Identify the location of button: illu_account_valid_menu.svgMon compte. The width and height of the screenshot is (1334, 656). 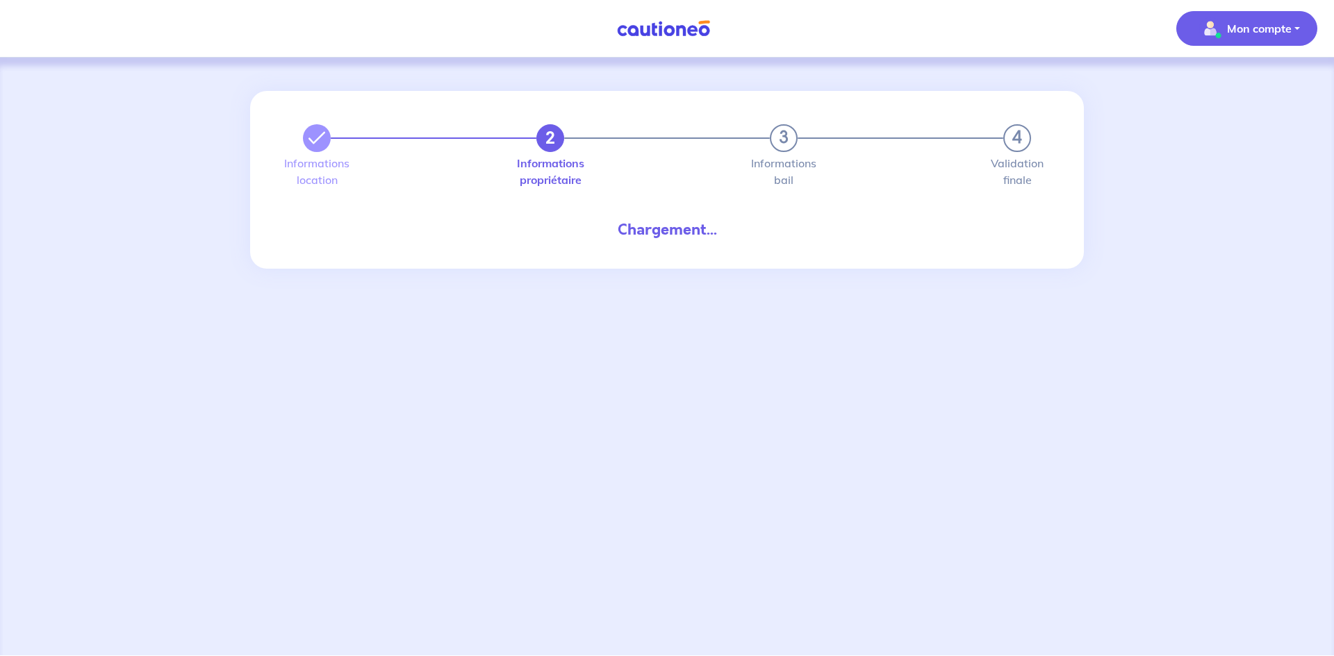
(1246, 28).